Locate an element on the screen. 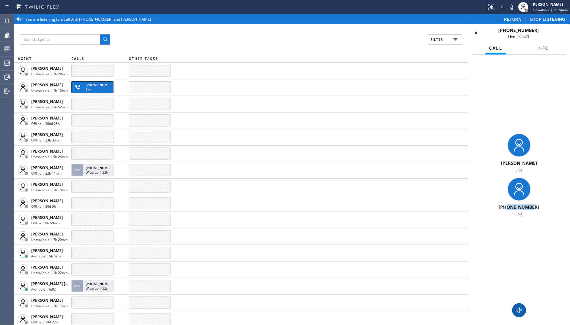  span: Unavailable | 1h 10min is located at coordinates (49, 91).